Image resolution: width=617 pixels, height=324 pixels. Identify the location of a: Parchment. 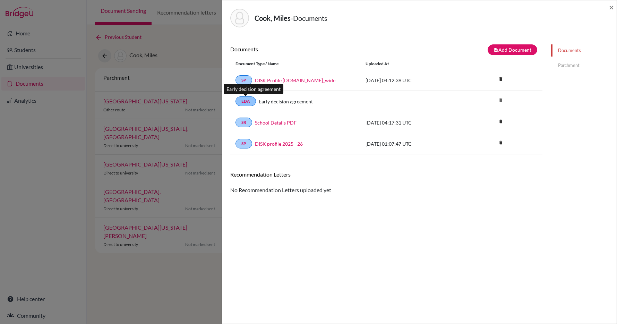
(584, 65).